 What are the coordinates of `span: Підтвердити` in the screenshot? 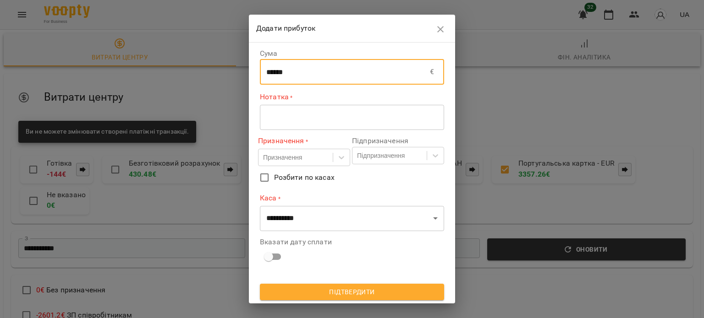 It's located at (352, 292).